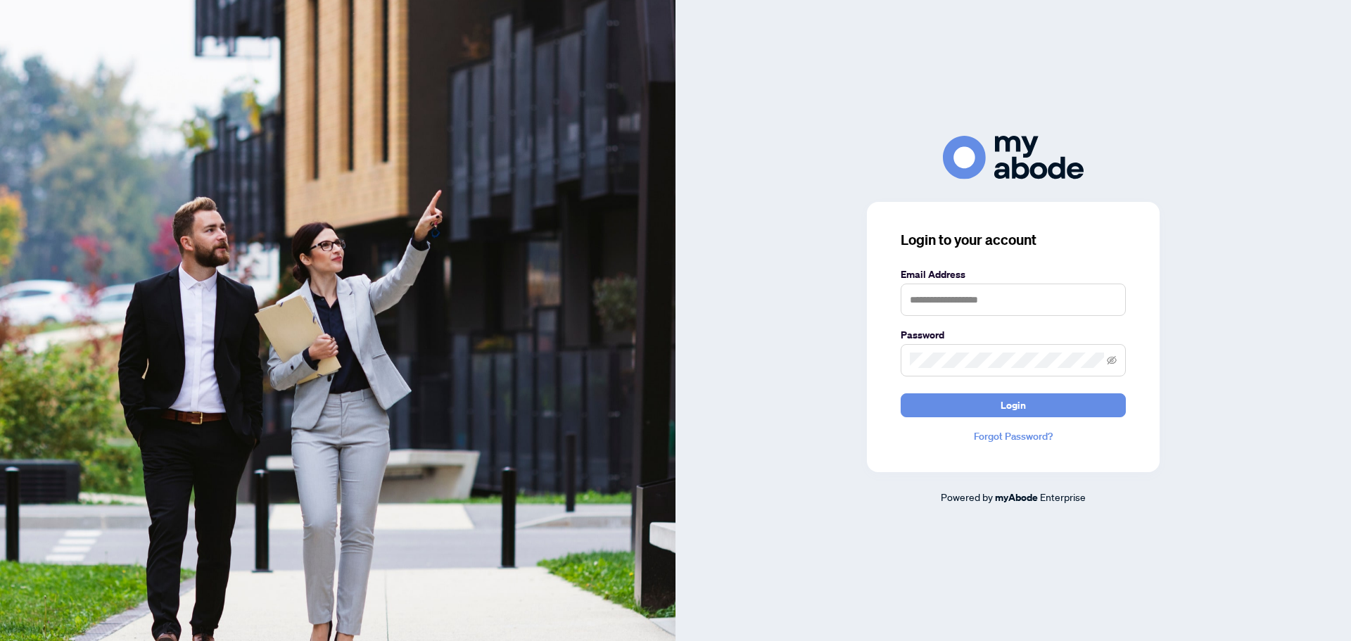 The height and width of the screenshot is (641, 1351). Describe the element at coordinates (1013, 274) in the screenshot. I see `label: Email Address` at that location.